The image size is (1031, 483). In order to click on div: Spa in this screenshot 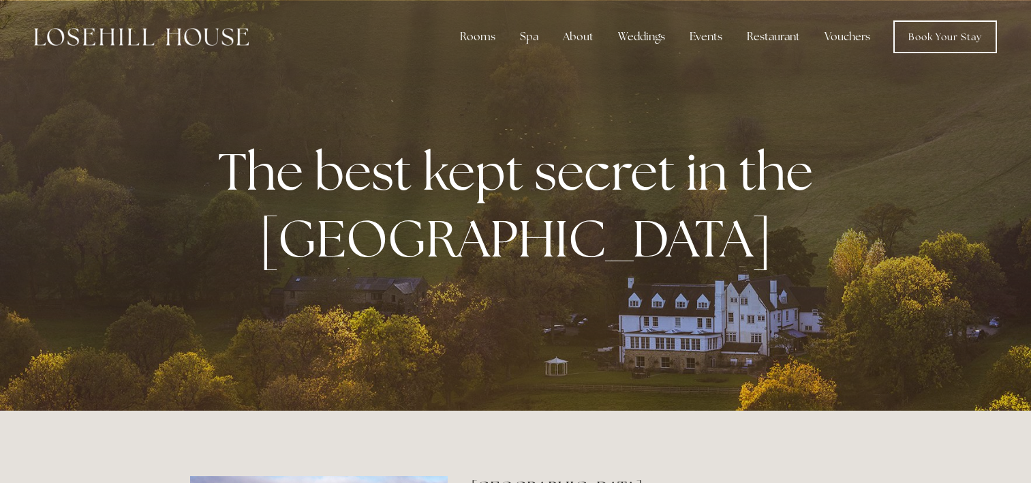, I will do `click(529, 37)`.